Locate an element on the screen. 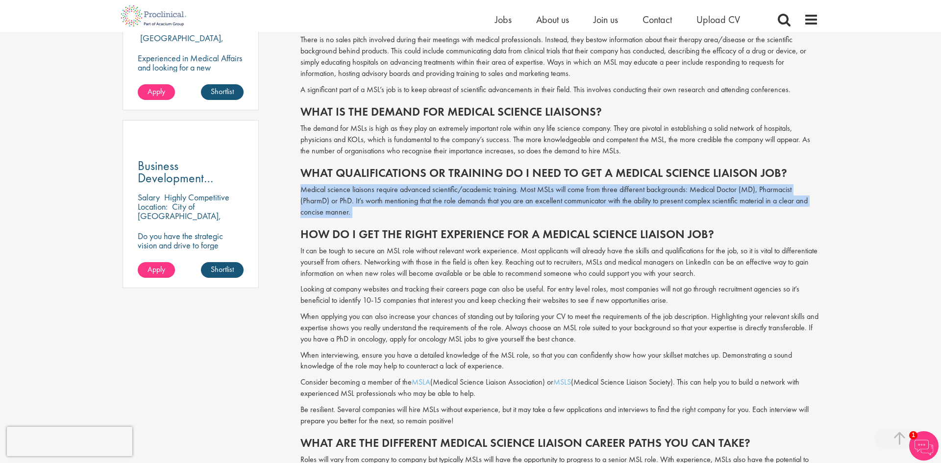  p: The demand for MSLs is high as they play an extremely important role within any life science comp... is located at coordinates (560, 140).